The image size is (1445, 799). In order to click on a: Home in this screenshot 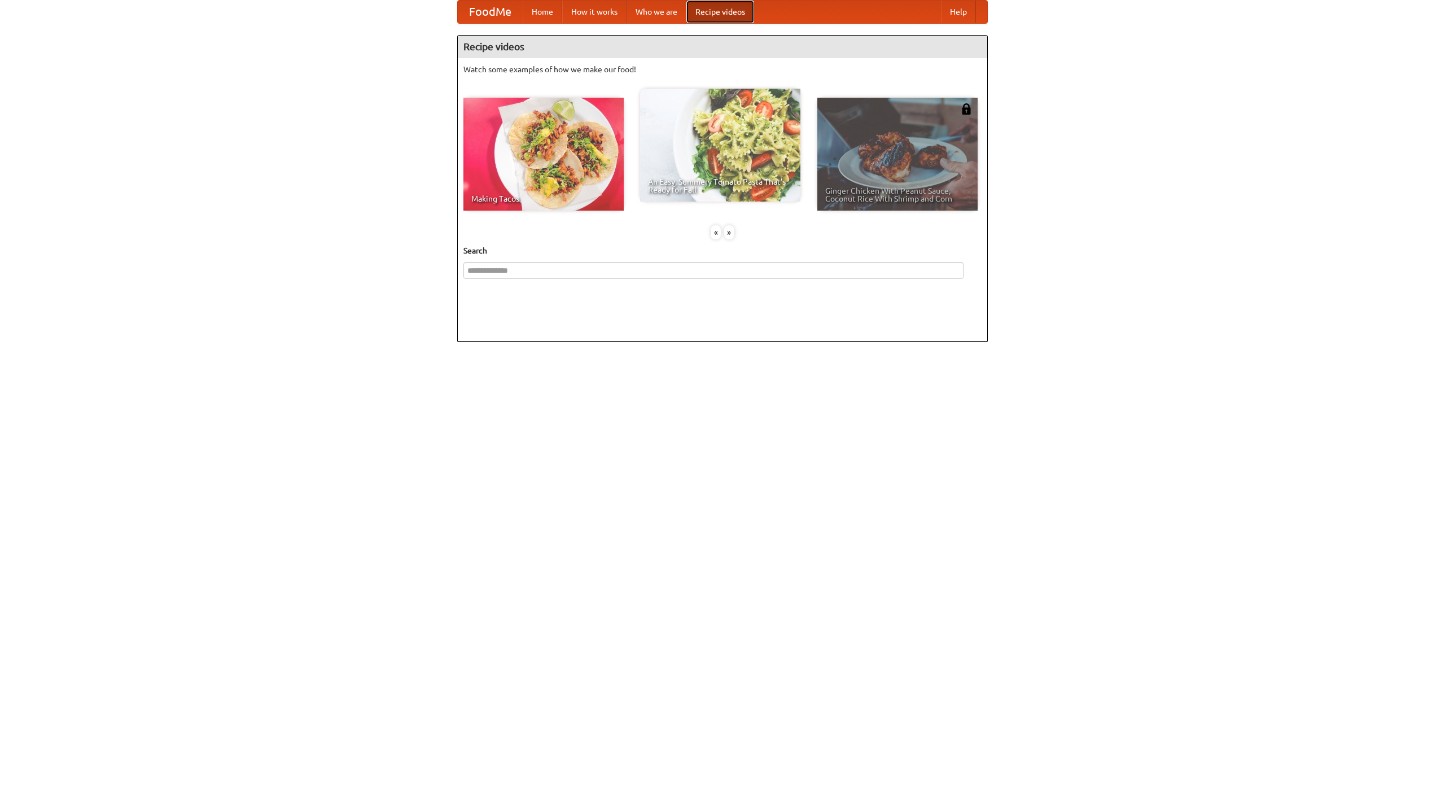, I will do `click(543, 12)`.